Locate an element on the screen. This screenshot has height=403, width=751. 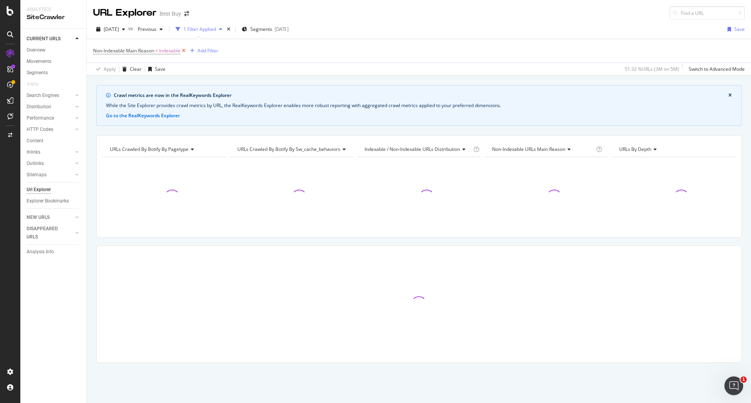
div: Movements is located at coordinates (39, 61).